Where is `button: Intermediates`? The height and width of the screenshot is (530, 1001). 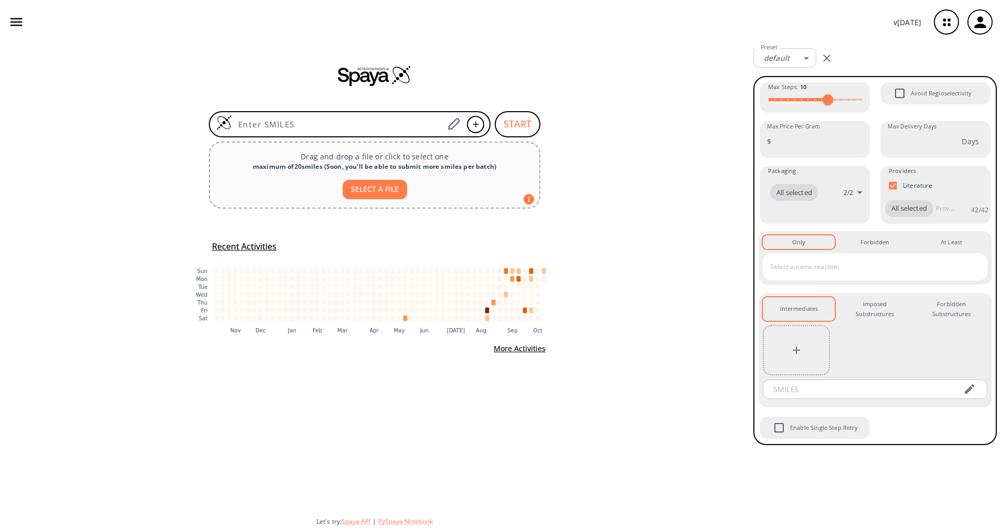 button: Intermediates is located at coordinates (798, 309).